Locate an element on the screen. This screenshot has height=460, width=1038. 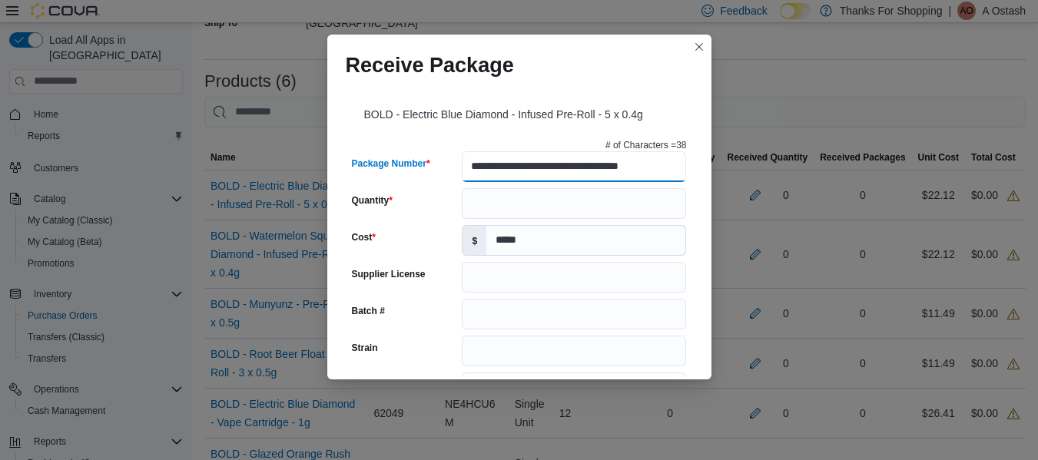
label: Supplier License is located at coordinates (389, 274).